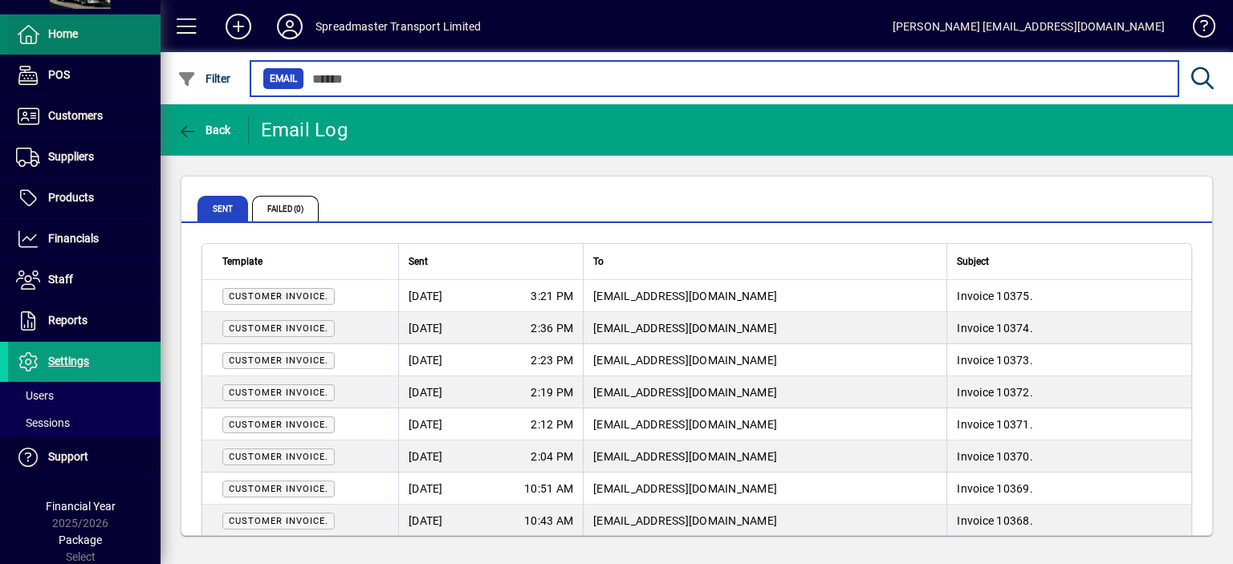  I want to click on div: Spreadmaster Transport Limited, so click(398, 26).